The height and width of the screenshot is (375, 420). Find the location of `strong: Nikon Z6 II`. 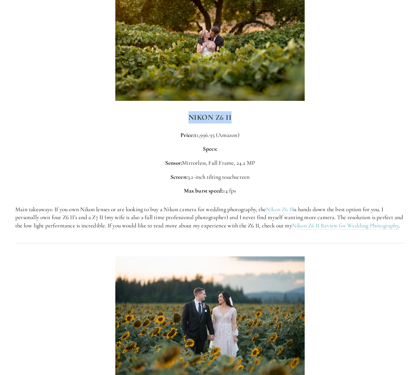

strong: Nikon Z6 II is located at coordinates (210, 117).